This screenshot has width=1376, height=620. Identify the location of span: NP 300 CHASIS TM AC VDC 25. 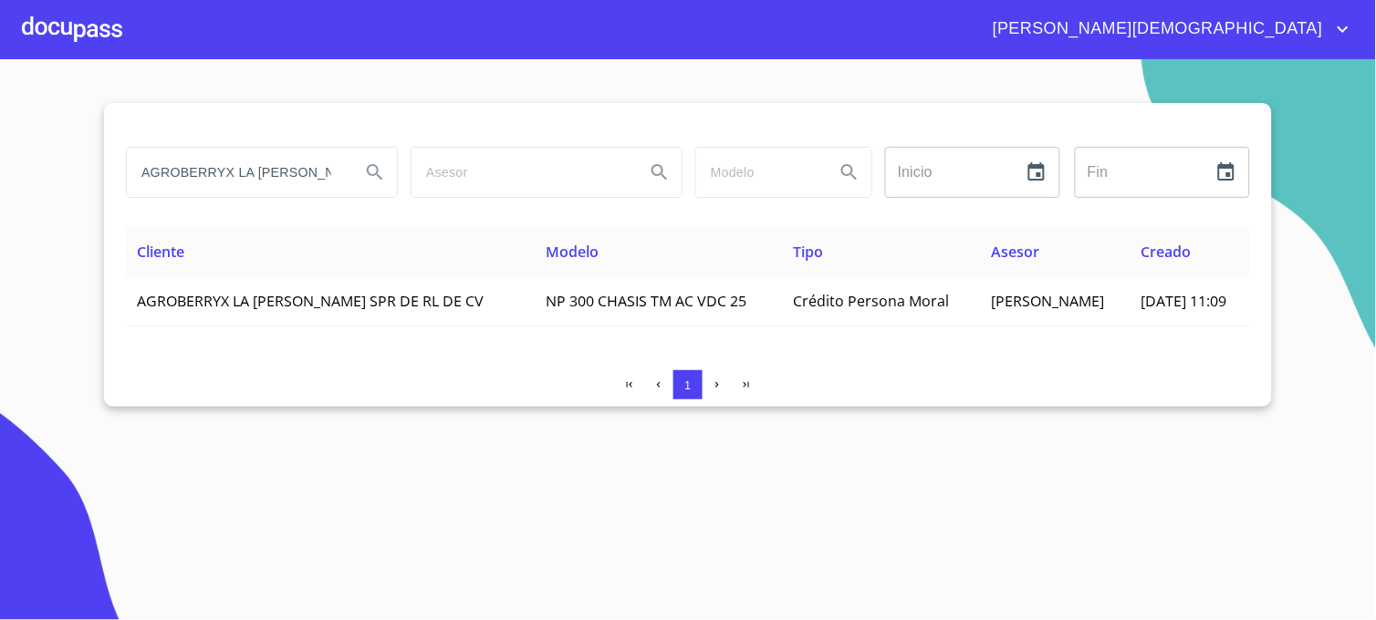
(647, 301).